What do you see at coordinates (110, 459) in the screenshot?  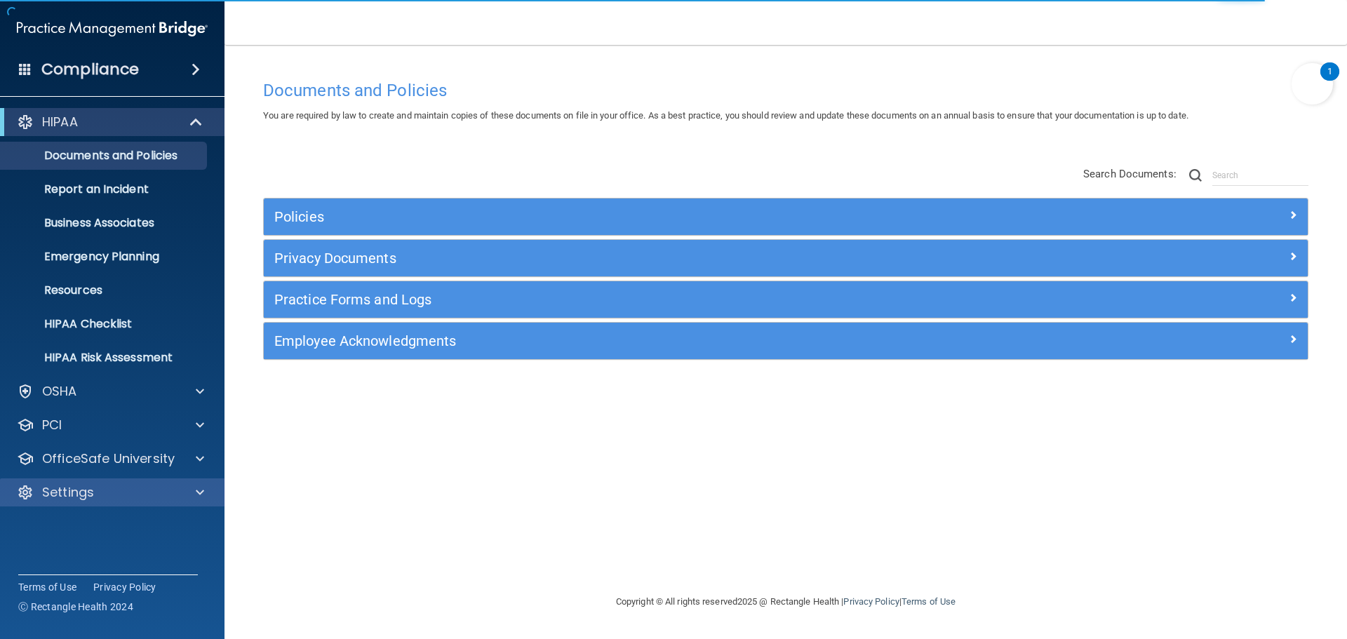 I see `a: OfficeSafe University` at bounding box center [110, 459].